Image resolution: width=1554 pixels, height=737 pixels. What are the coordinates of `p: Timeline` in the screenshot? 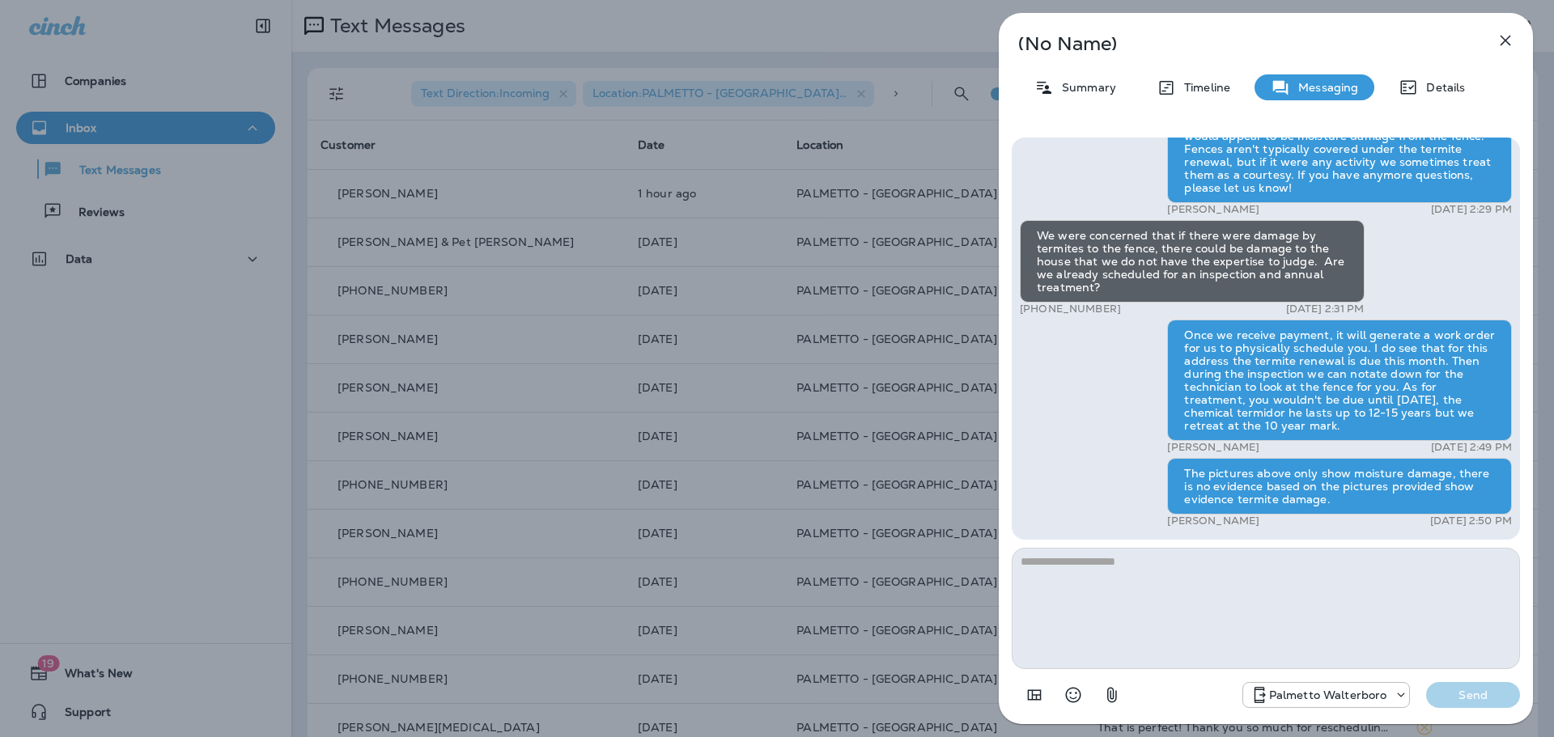 It's located at (1203, 87).